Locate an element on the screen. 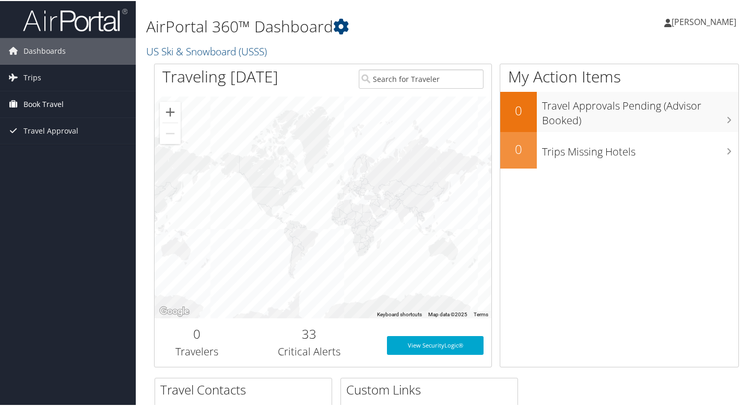  h1: AirPortal 360™ Dashboard is located at coordinates (346, 26).